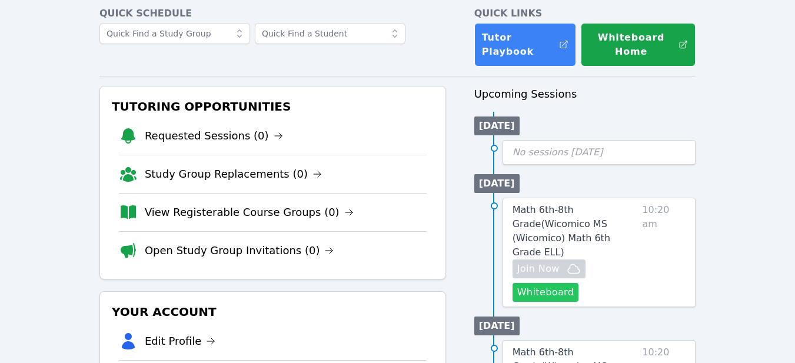 The height and width of the screenshot is (363, 795). I want to click on h4: Quick Links, so click(585, 14).